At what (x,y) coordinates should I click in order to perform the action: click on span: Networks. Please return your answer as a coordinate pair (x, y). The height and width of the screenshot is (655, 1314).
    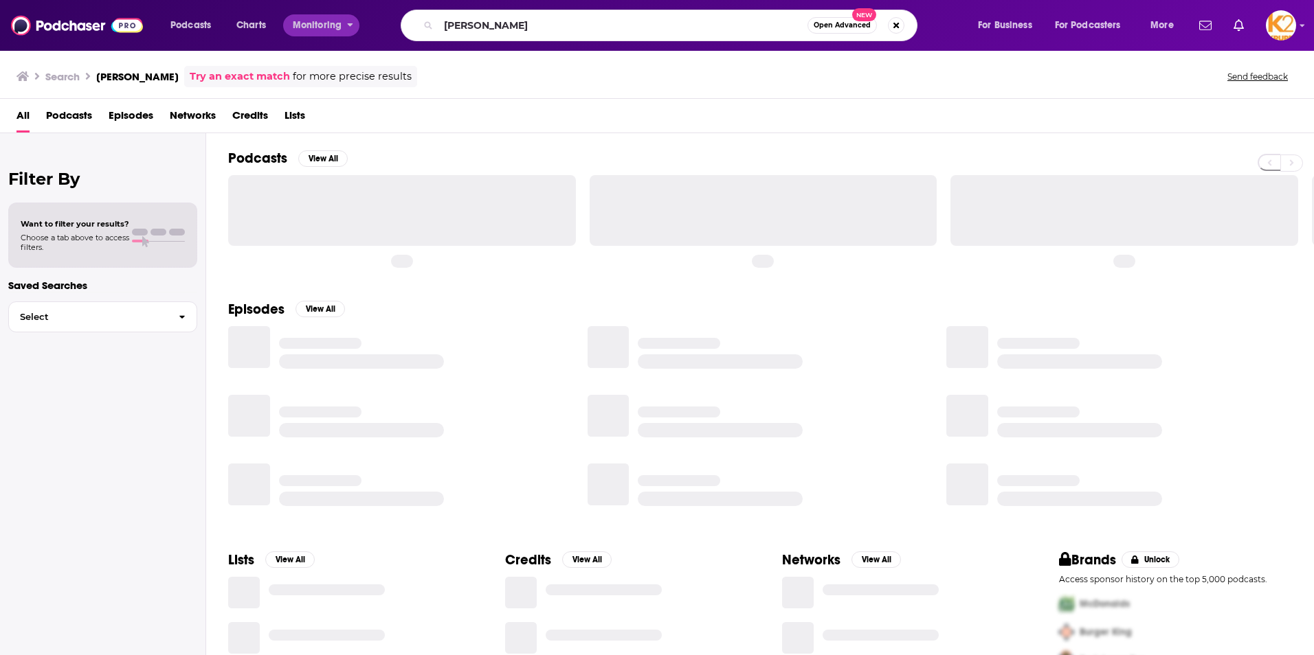
    Looking at the image, I should click on (192, 118).